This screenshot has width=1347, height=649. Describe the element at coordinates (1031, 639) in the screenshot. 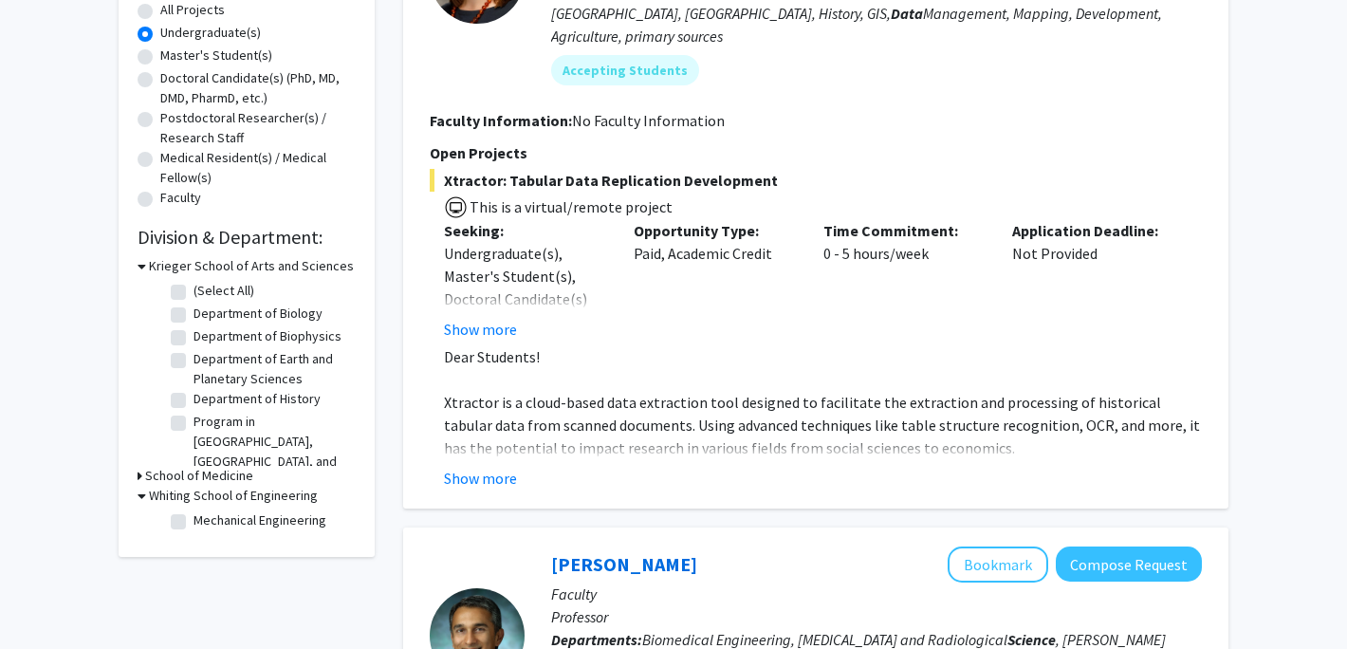

I see `b: Science` at that location.